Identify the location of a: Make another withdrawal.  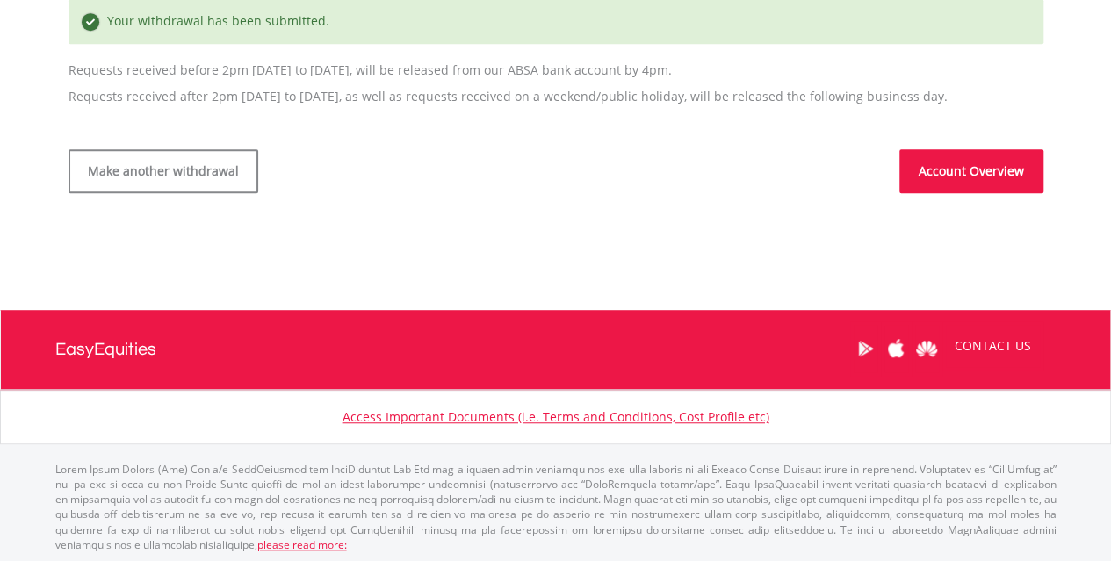
(163, 171).